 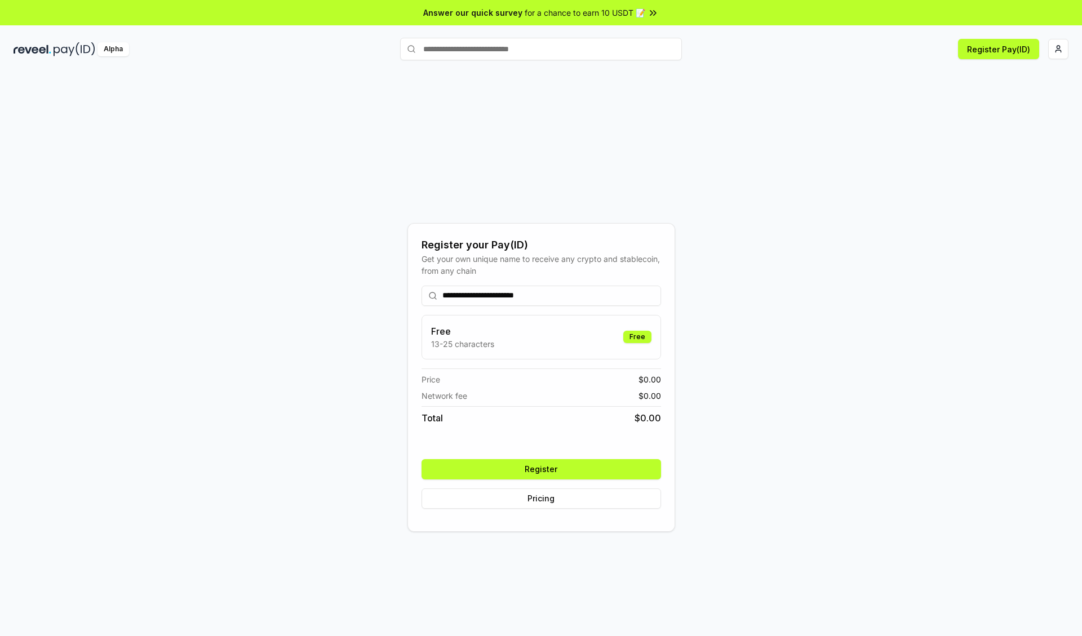 What do you see at coordinates (473, 12) in the screenshot?
I see `span: Answer our quick survey` at bounding box center [473, 12].